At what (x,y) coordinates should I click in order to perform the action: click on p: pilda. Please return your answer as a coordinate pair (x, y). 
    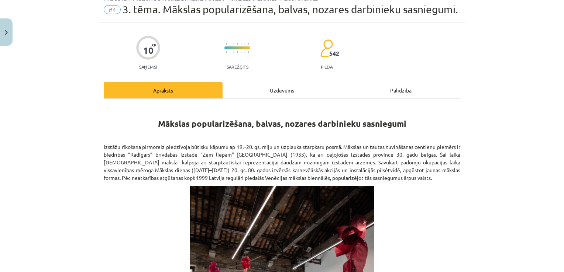
    Looking at the image, I should click on (327, 67).